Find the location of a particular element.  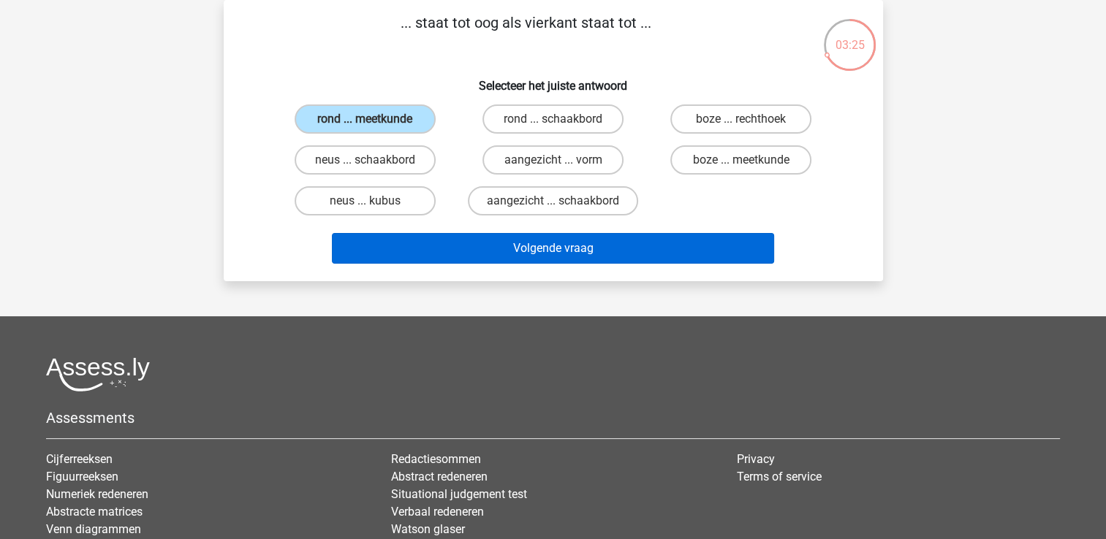

a: Cijferreeksen is located at coordinates (79, 459).